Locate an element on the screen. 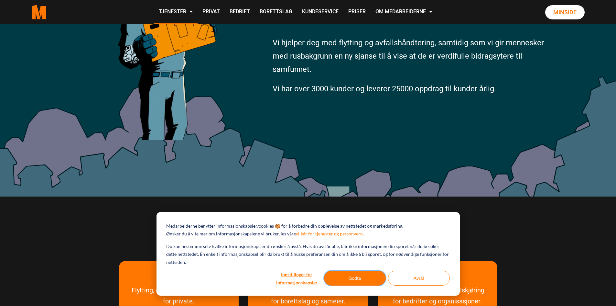 This screenshot has width=616, height=306. a: Bedrift is located at coordinates (240, 12).